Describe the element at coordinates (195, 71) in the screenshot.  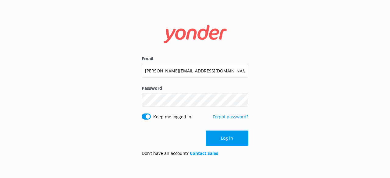
I see `input: user@emailaddress.com` at that location.